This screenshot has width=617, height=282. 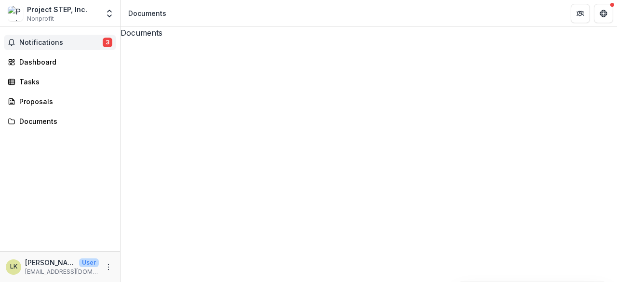 I want to click on div: Project STEP, Inc., so click(x=57, y=9).